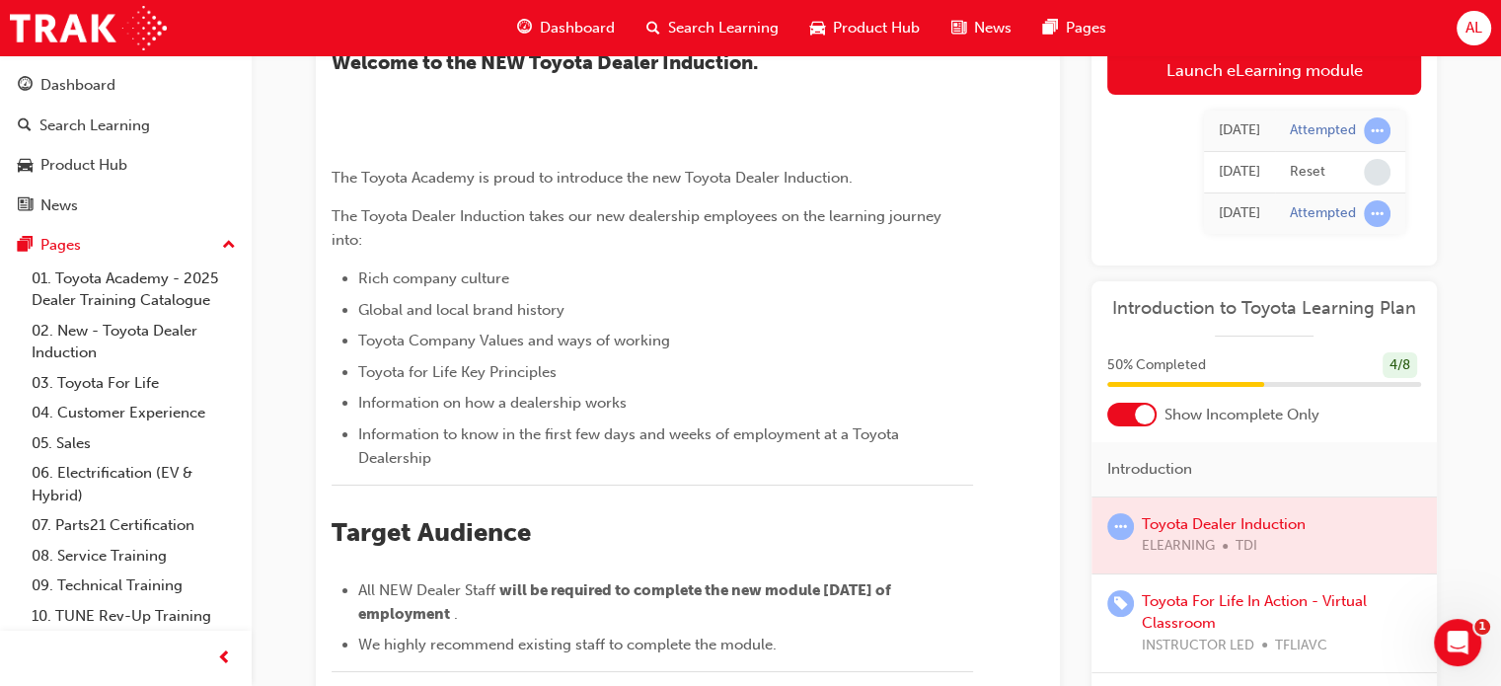 This screenshot has height=686, width=1501. Describe the element at coordinates (545, 62) in the screenshot. I see `span: ​Welcome to the NEW Toyota Dealer Induction.` at that location.